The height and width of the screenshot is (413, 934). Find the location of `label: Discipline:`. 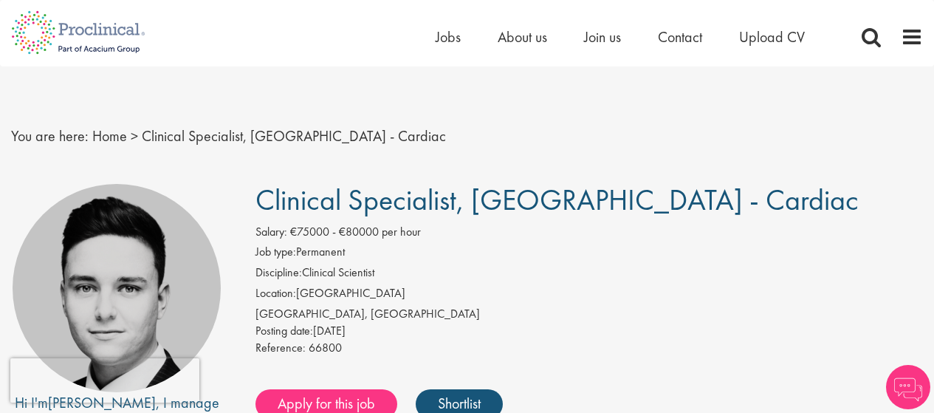

label: Discipline: is located at coordinates (278, 272).